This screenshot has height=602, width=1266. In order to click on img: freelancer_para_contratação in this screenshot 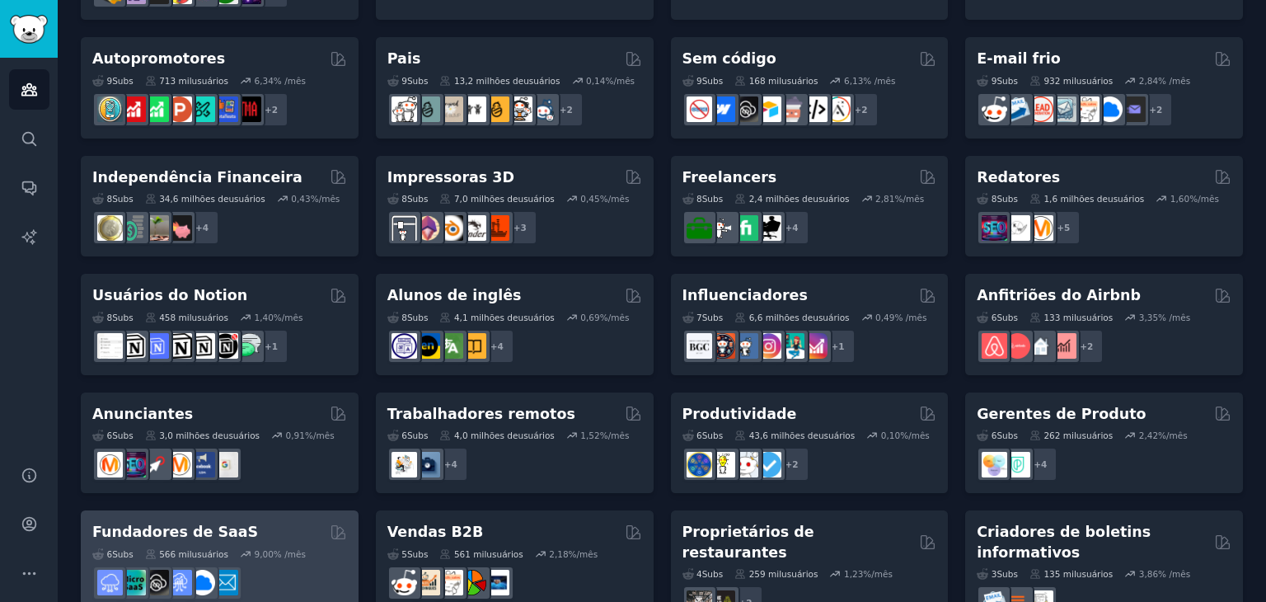, I will do `click(722, 227)`.